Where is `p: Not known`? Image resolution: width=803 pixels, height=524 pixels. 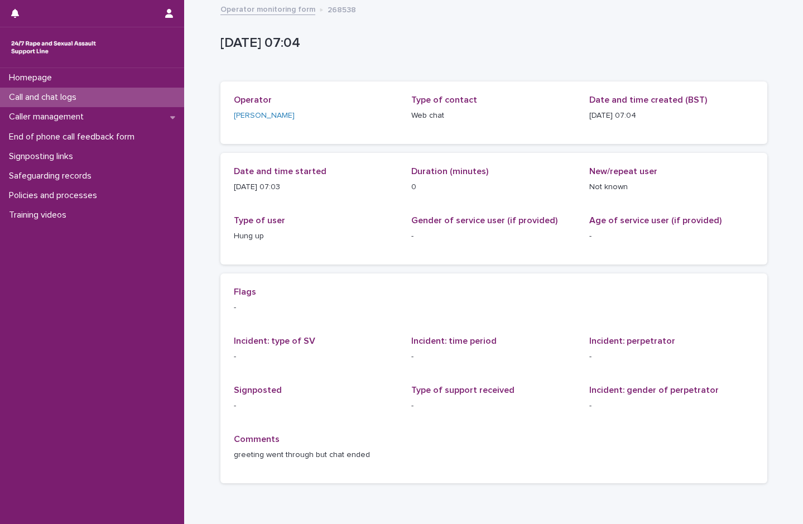 p: Not known is located at coordinates (671, 187).